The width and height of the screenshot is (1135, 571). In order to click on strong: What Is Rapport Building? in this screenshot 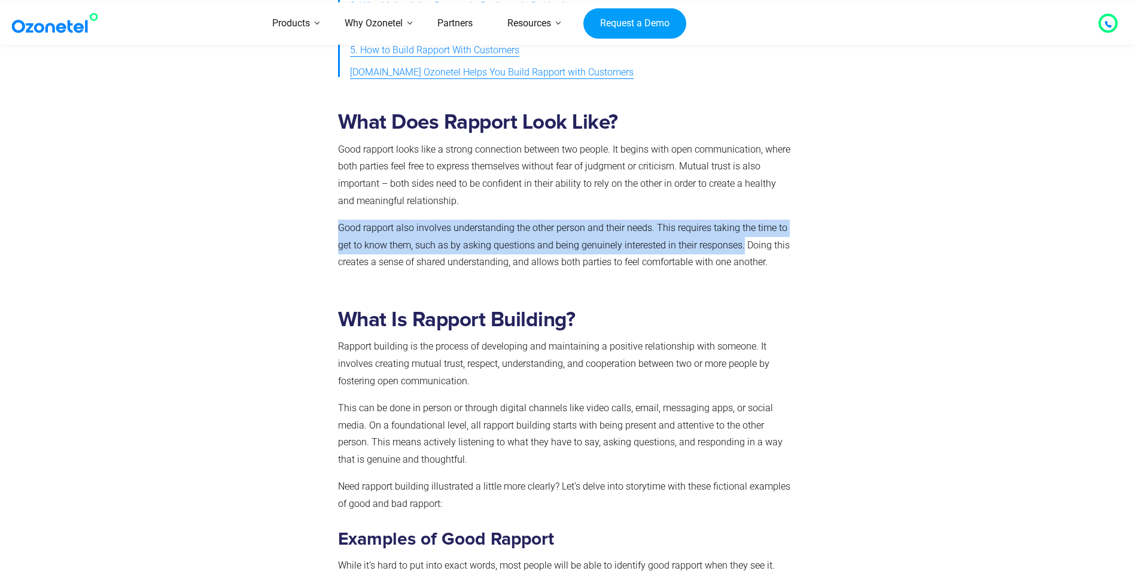, I will do `click(457, 320)`.